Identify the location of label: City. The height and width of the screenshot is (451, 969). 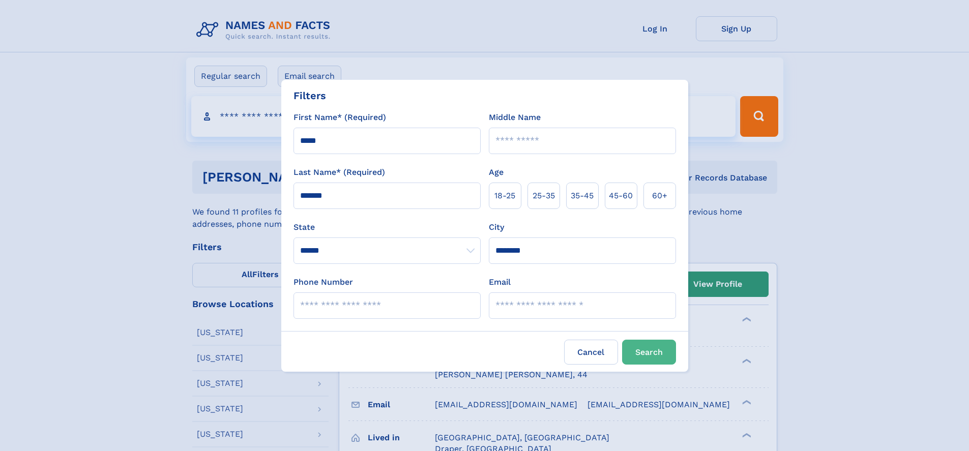
(496, 227).